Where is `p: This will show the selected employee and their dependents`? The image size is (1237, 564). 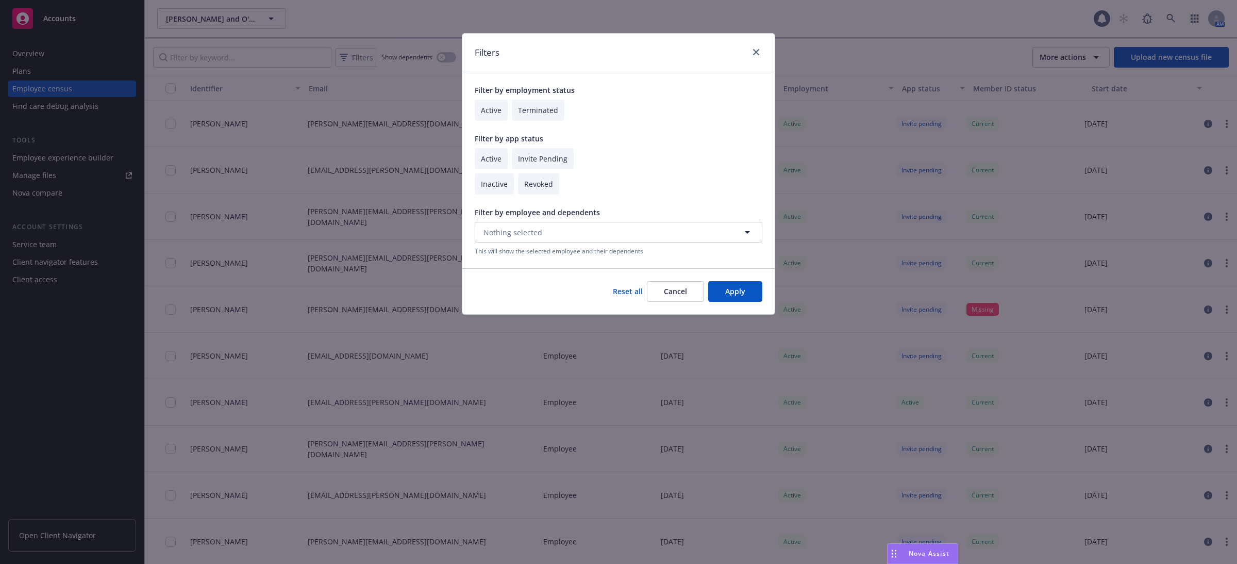 p: This will show the selected employee and their dependents is located at coordinates (619, 251).